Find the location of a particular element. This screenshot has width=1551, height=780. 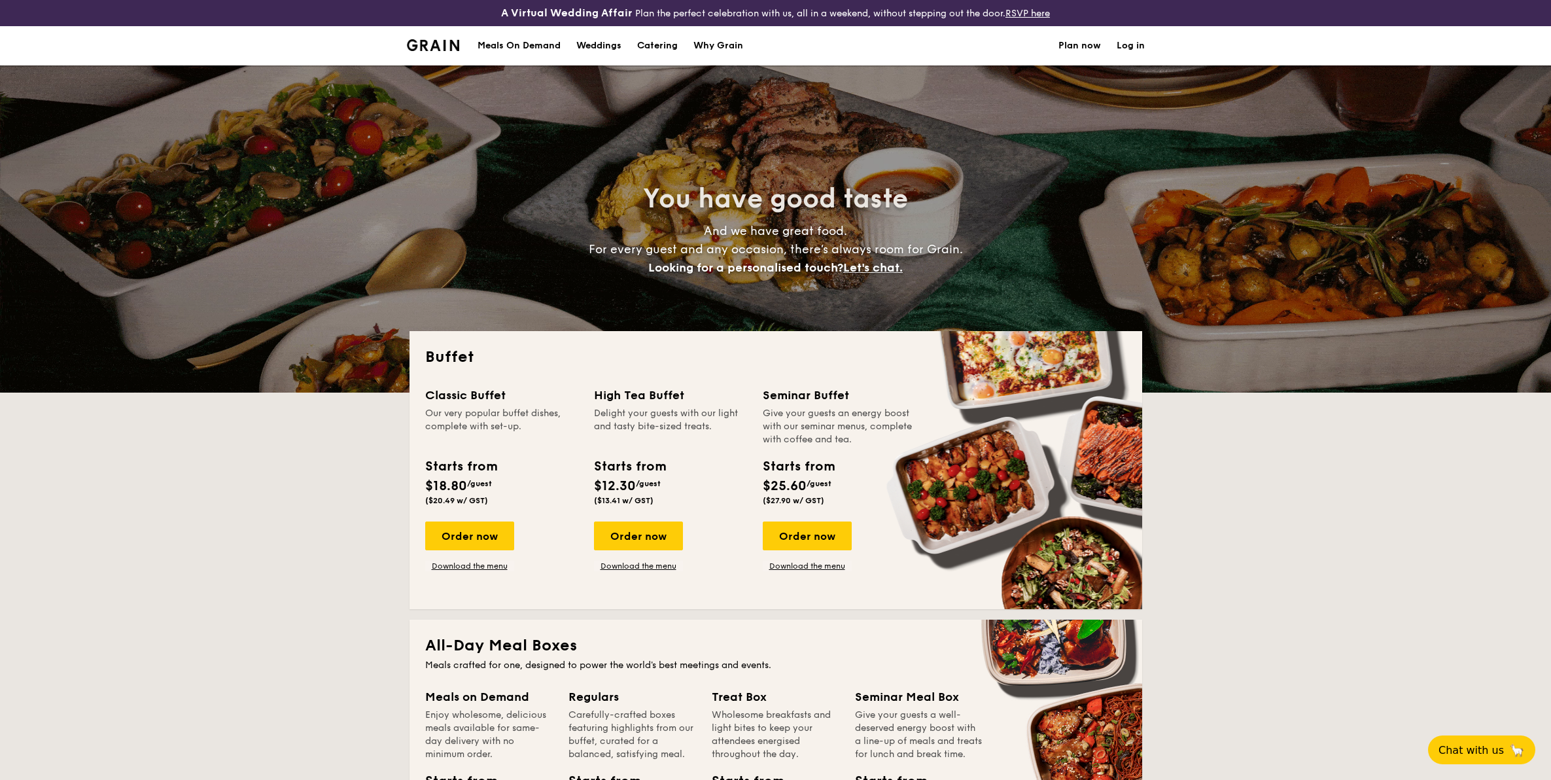

img: Grain is located at coordinates (433, 45).